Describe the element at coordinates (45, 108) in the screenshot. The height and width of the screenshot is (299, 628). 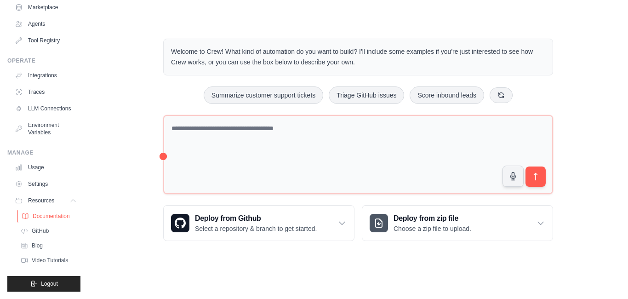
I see `a: LLM Connections` at that location.